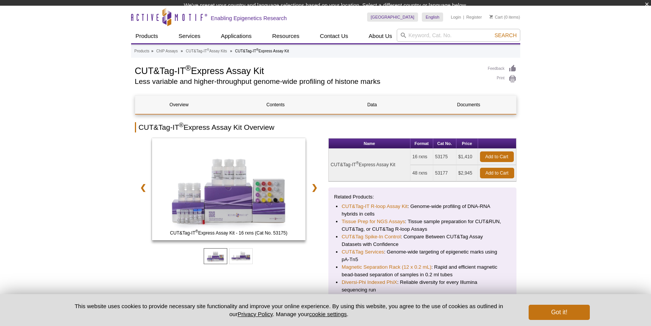  I want to click on li: : Tissue sample preparation for CUT&RUN, CUT&Tag, or CUT&Tag R-loop Assays, so click(422, 226).